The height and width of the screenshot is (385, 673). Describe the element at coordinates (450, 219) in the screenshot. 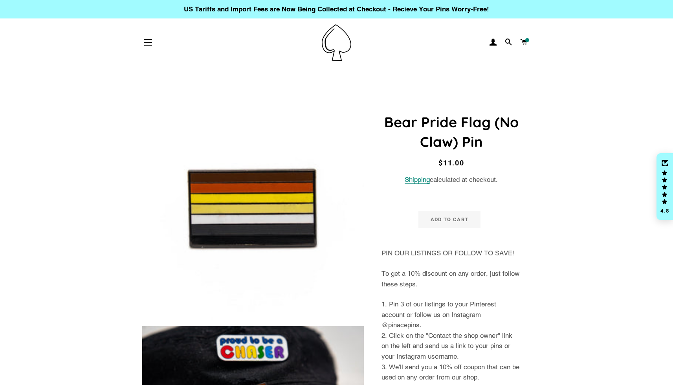

I see `span: Add to Cart` at that location.